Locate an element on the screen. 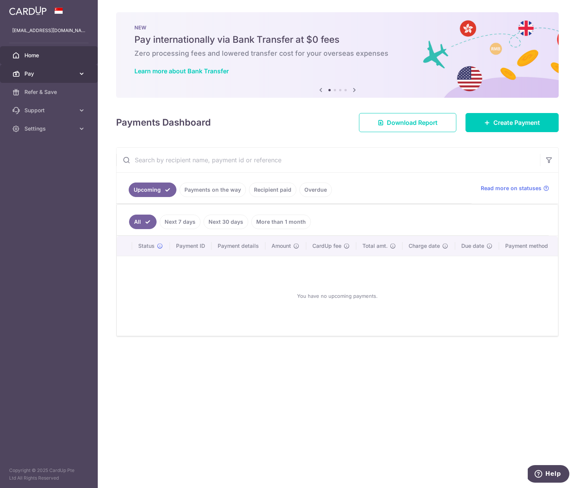 The height and width of the screenshot is (488, 577). th: Payment ID is located at coordinates (191, 246).